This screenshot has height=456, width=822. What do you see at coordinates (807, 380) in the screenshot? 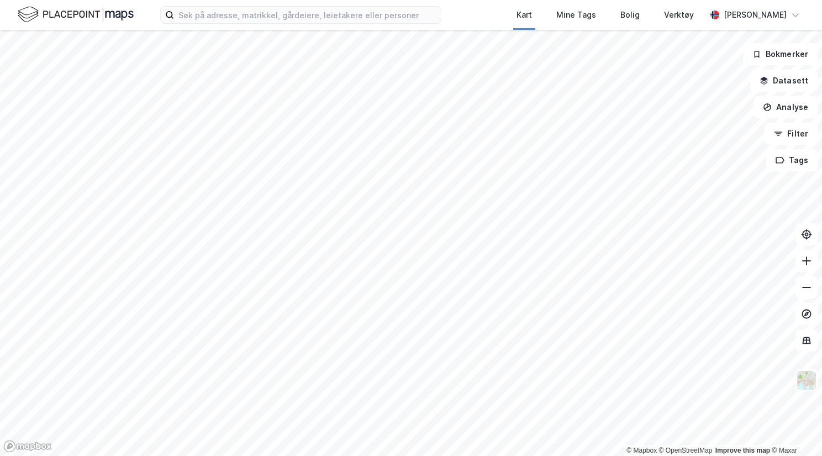
I see `img: Z` at bounding box center [807, 380].